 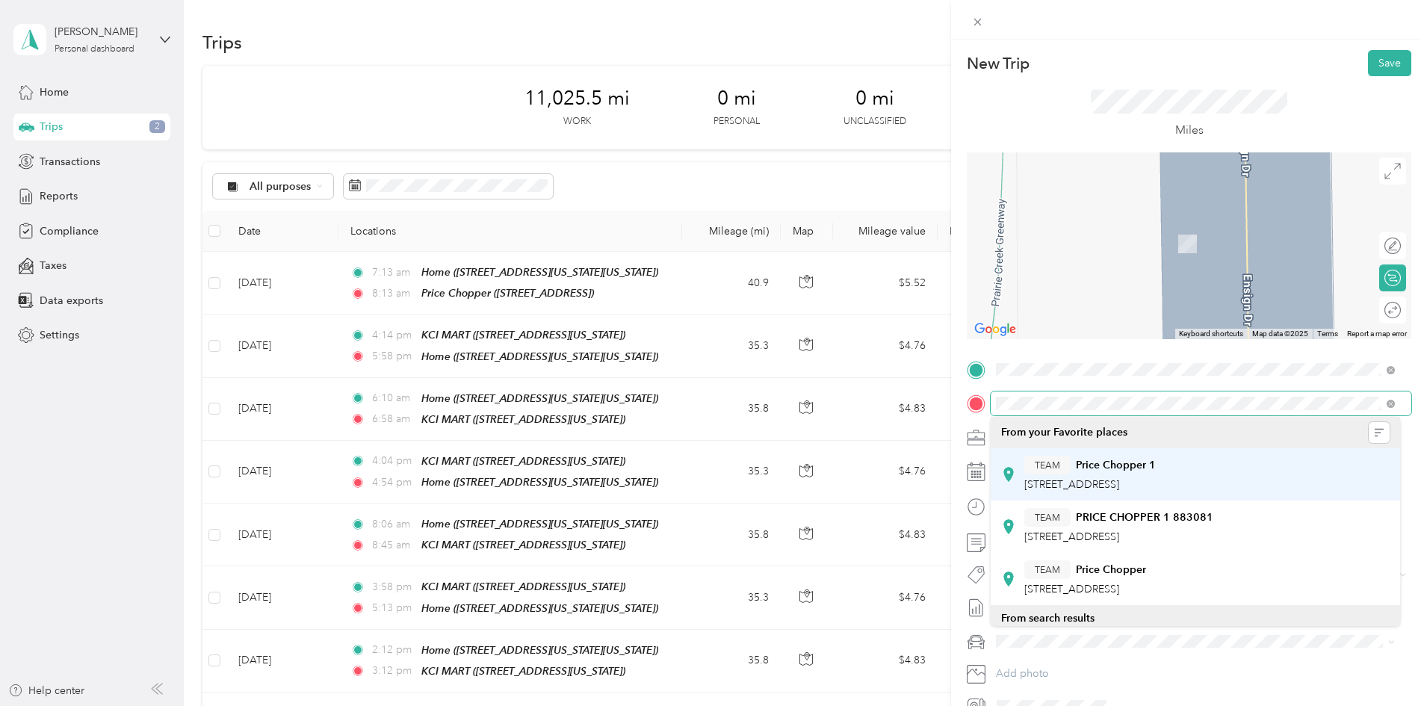 What do you see at coordinates (1064, 433) in the screenshot?
I see `span: From your Favorite places` at bounding box center [1064, 433].